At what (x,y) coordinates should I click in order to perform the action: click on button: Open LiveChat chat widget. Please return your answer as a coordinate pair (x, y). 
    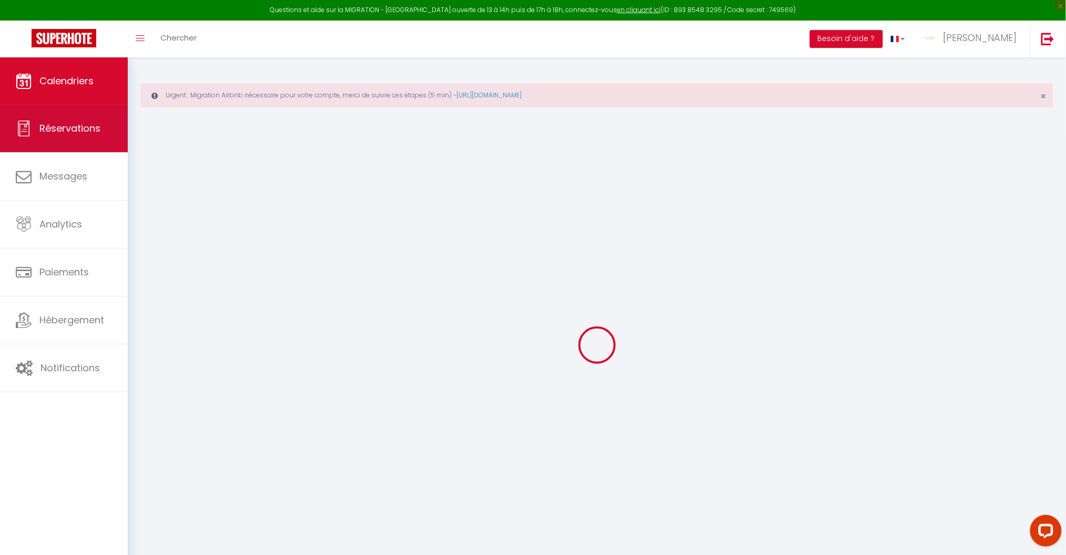
    Looking at the image, I should click on (24, 20).